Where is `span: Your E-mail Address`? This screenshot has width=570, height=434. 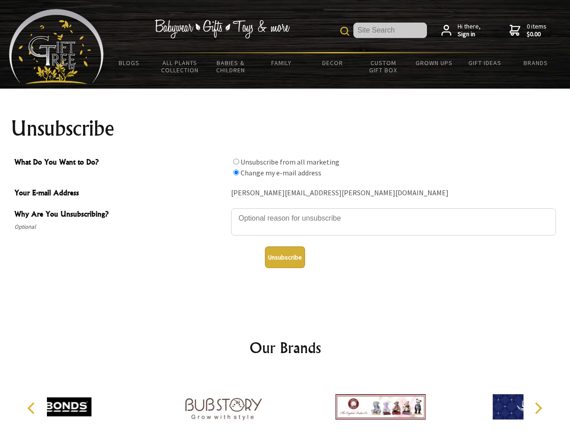 span: Your E-mail Address is located at coordinates (121, 193).